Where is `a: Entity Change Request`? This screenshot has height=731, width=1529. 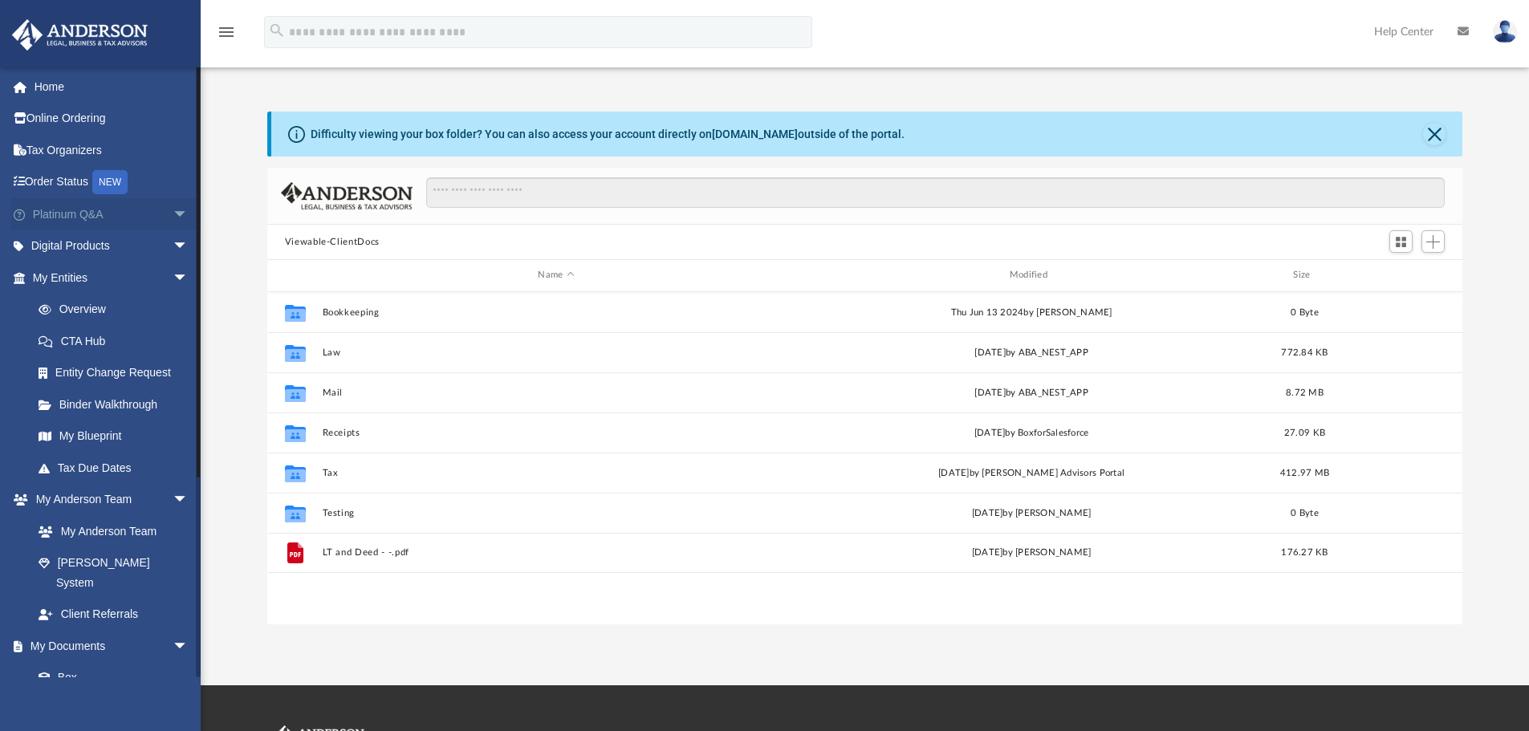
a: Entity Change Request is located at coordinates (117, 373).